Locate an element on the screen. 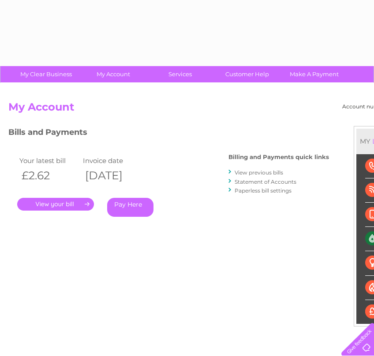  h3: Bills and Payments is located at coordinates (168, 134).